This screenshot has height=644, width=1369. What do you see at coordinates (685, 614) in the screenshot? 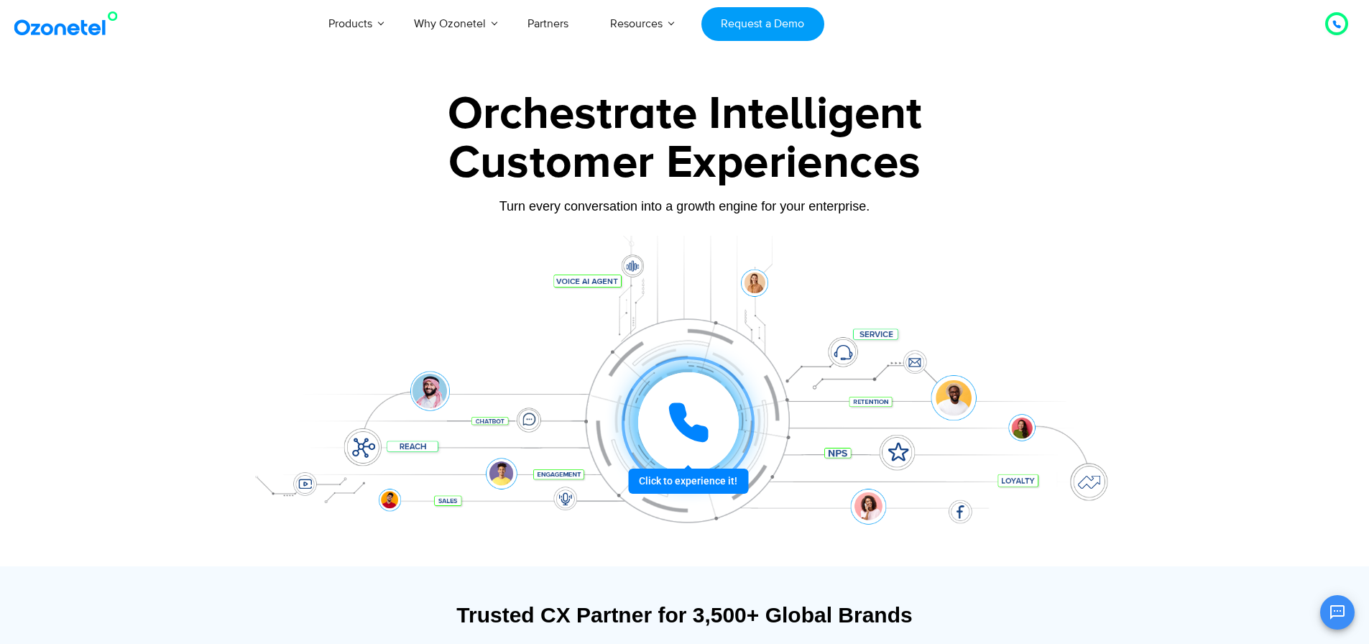
I see `div: Trusted CX Partner for 3,500+ Global Brands` at bounding box center [685, 614].